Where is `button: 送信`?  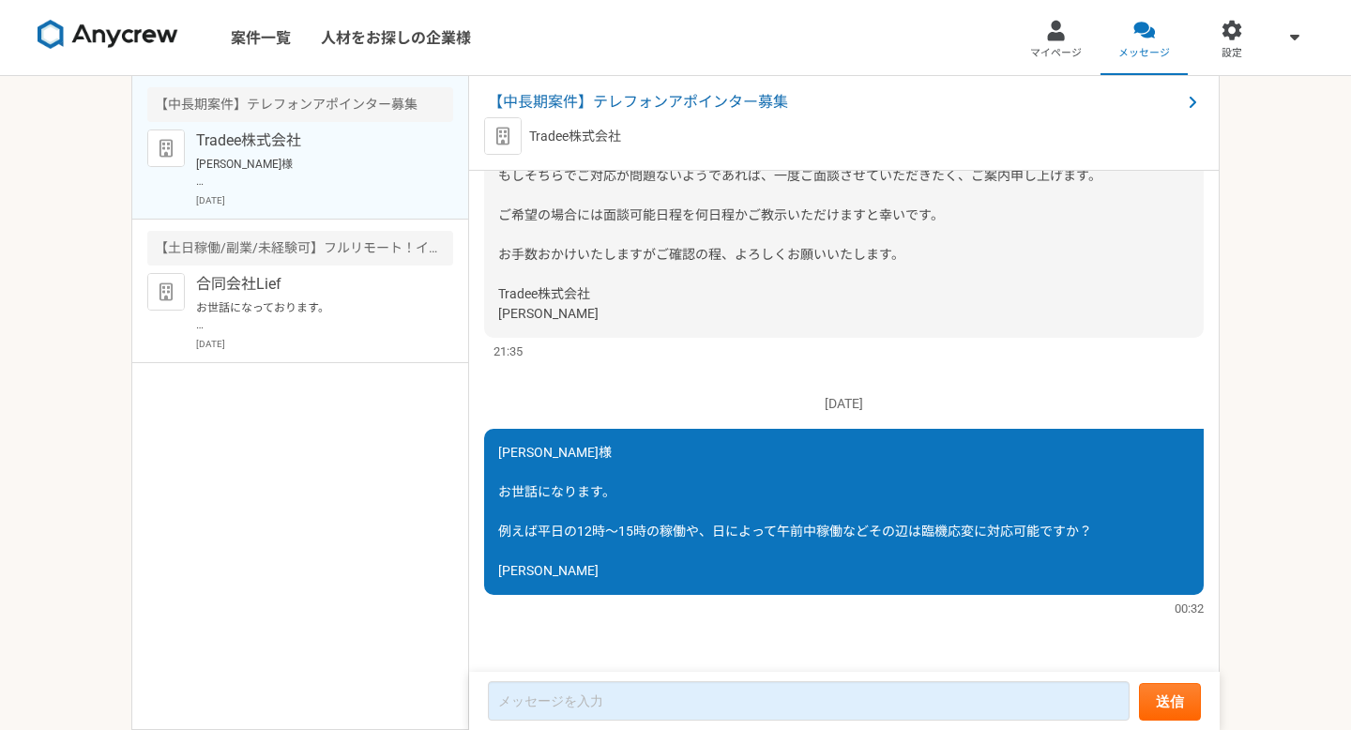
button: 送信 is located at coordinates (1170, 702).